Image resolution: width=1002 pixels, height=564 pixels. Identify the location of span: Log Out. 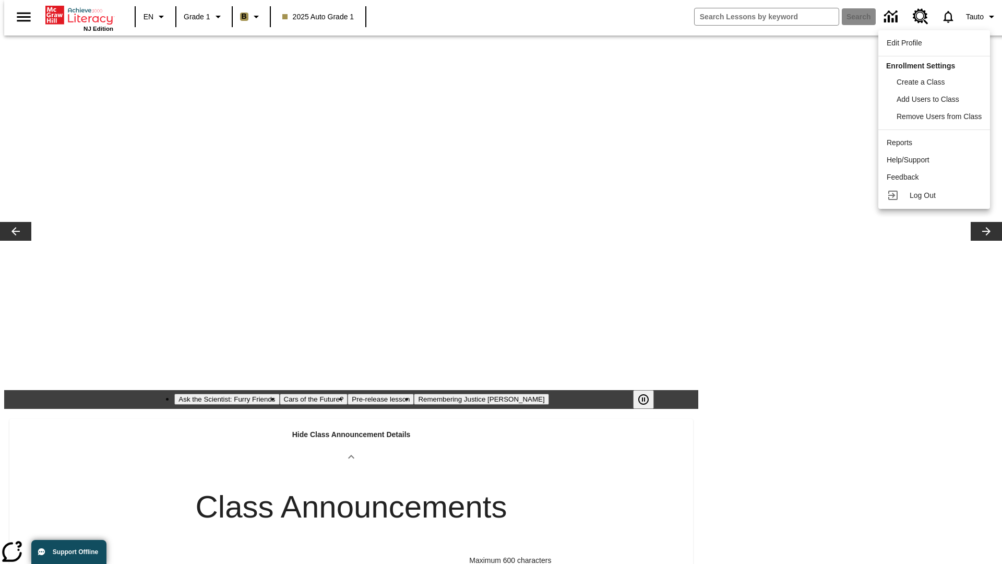
(923, 195).